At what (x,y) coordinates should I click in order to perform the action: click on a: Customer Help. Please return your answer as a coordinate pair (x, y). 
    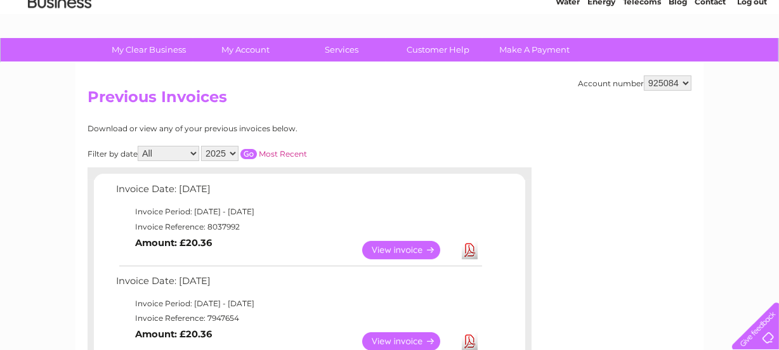
    Looking at the image, I should click on (438, 49).